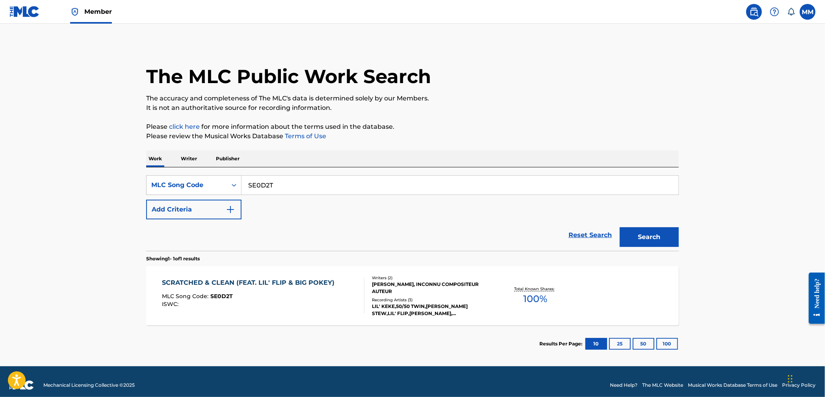 This screenshot has width=825, height=397. I want to click on form: Search Form, so click(413, 213).